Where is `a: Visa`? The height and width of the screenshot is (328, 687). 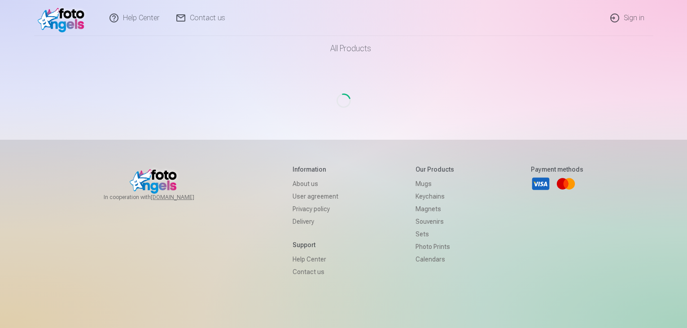
a: Visa is located at coordinates (541, 184).